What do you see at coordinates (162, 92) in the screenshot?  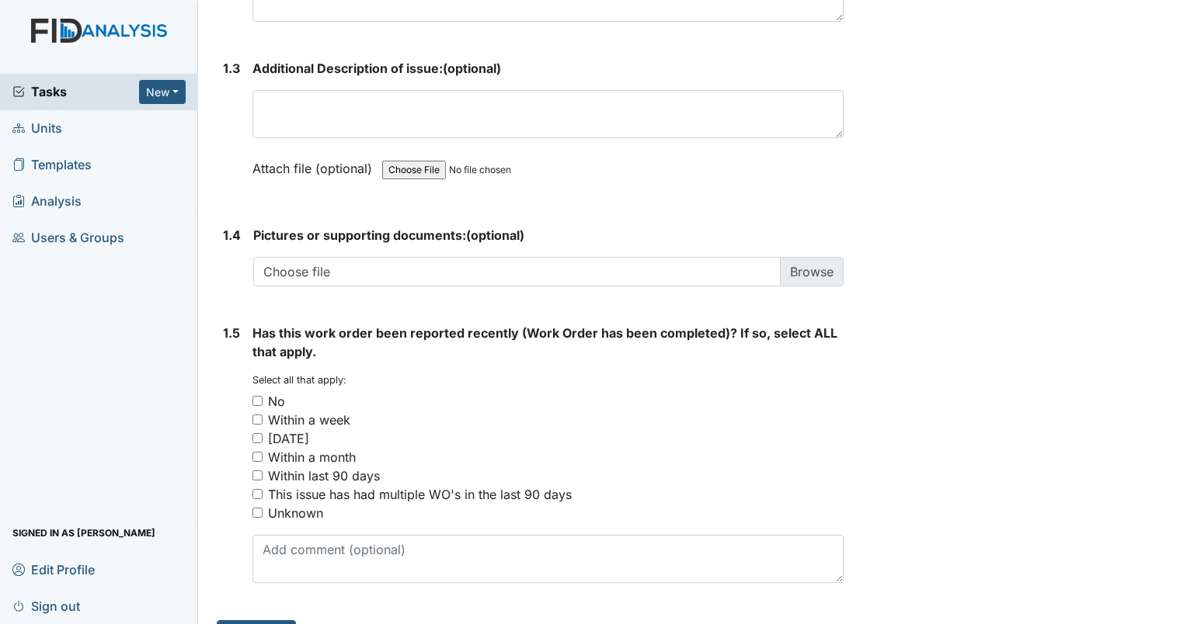 I see `button: New` at bounding box center [162, 92].